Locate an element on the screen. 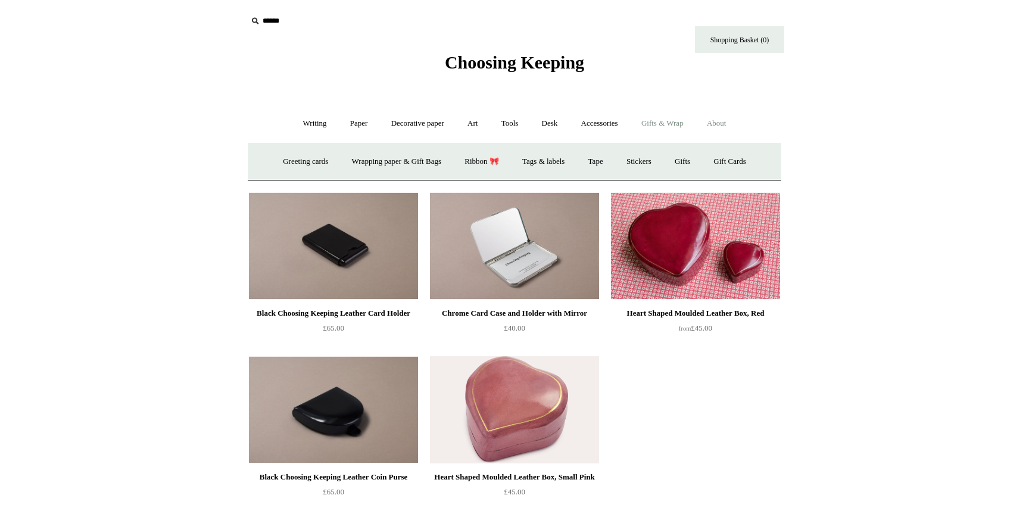 The width and height of the screenshot is (1029, 520). a: Heart Shaped Moulded Leather Box, Red from£45.00 is located at coordinates (696, 331).